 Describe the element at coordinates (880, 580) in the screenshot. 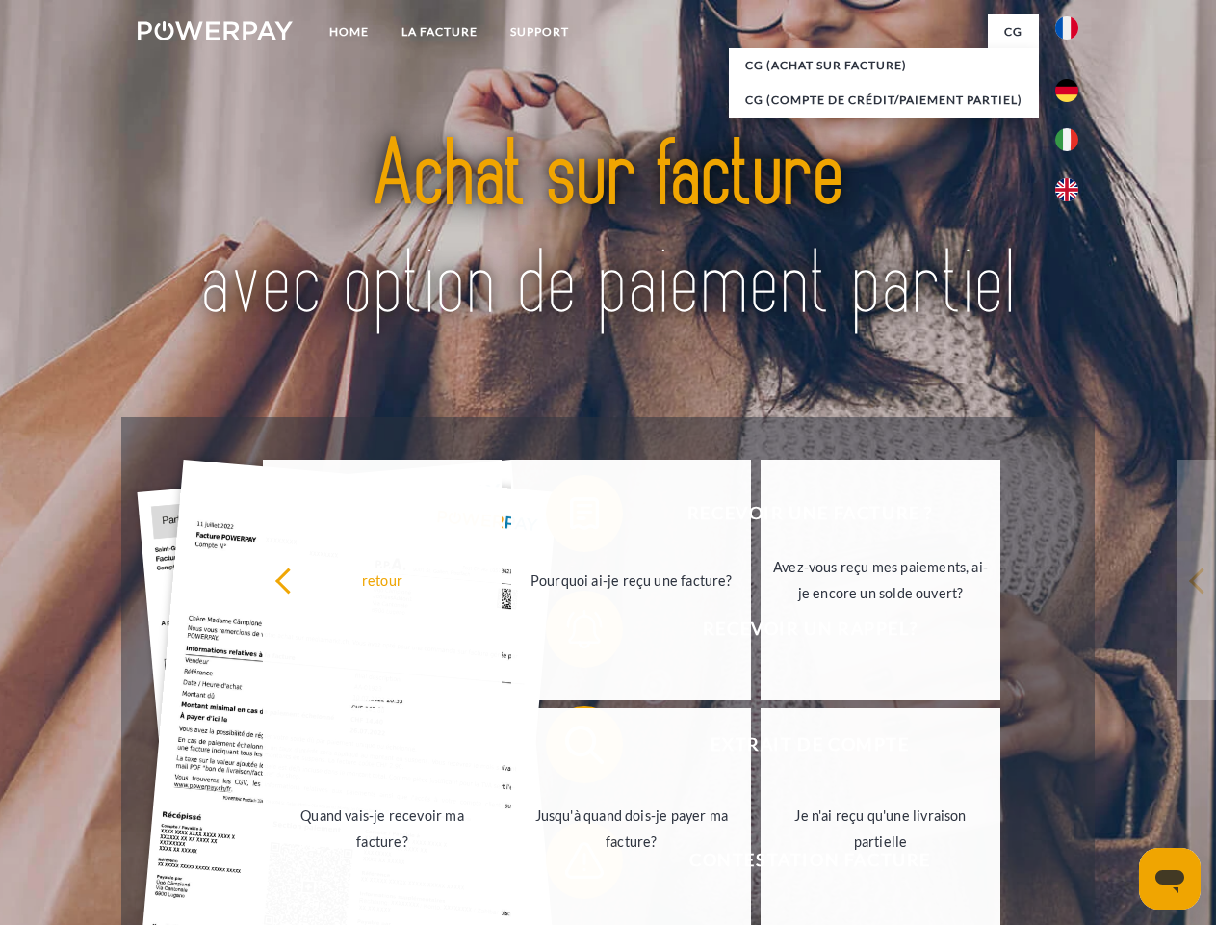

I see `div: Avez-vous reçu mes paiements, ai-je encore un solde ouvert?` at that location.